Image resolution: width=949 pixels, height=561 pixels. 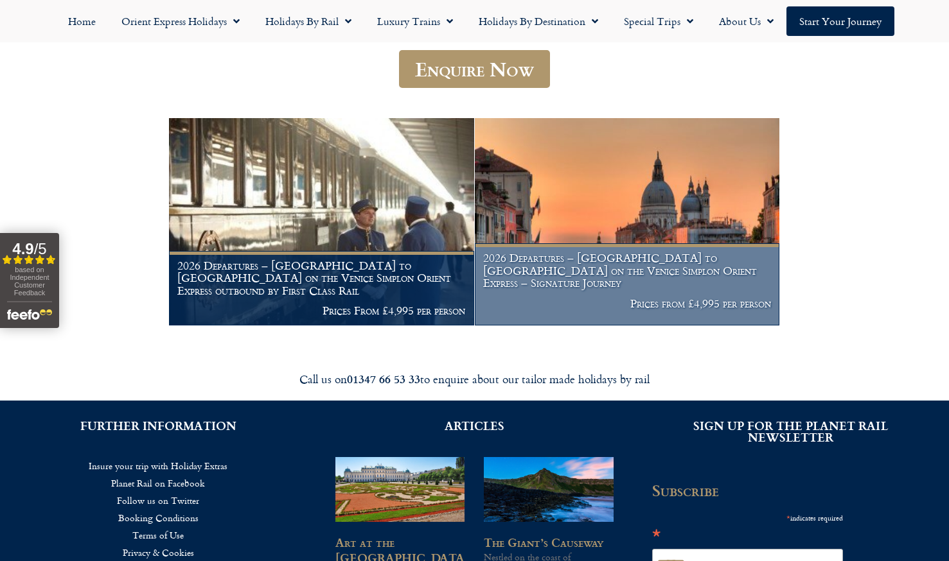 What do you see at coordinates (415, 21) in the screenshot?
I see `a: Luxury Trains` at bounding box center [415, 21].